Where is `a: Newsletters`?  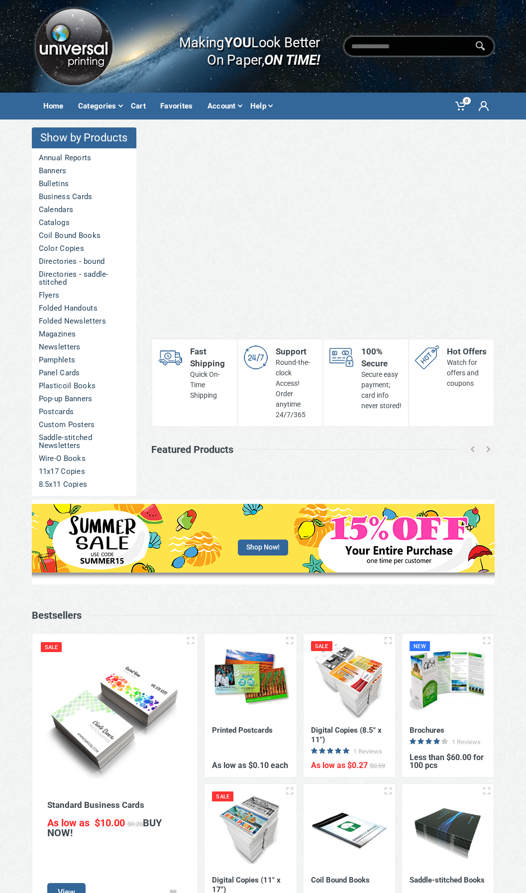 a: Newsletters is located at coordinates (84, 347).